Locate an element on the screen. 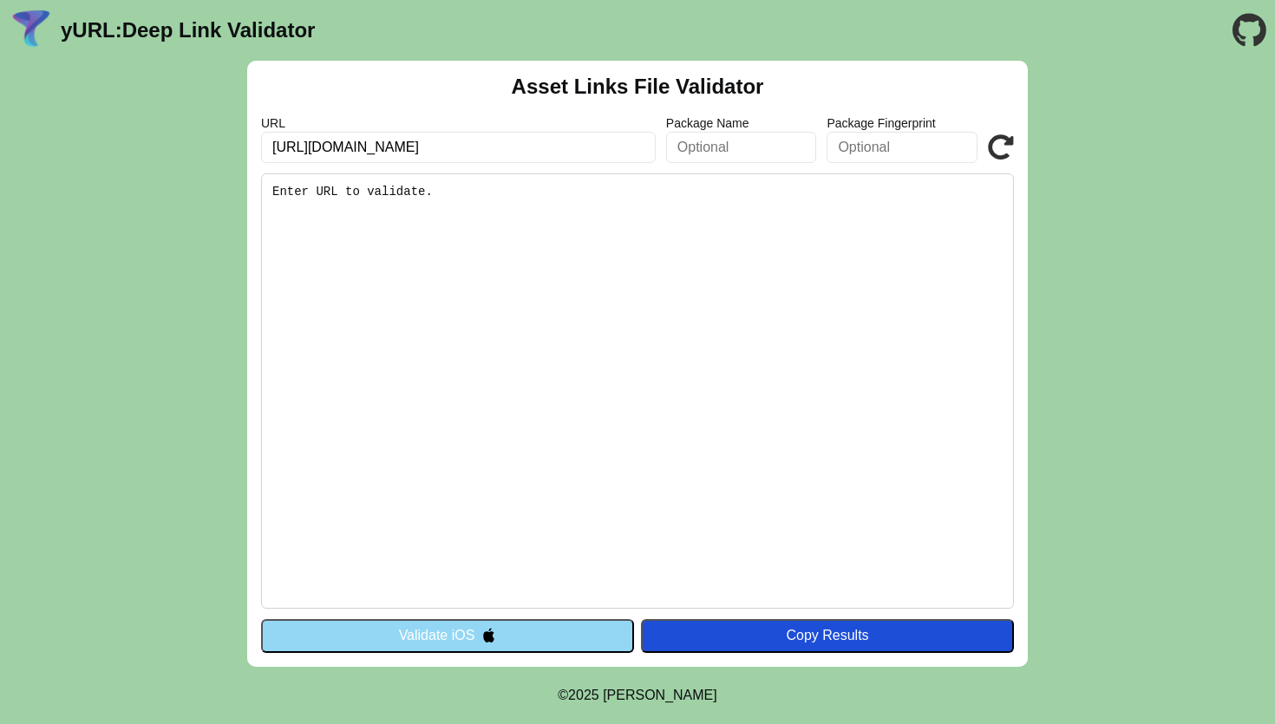 Image resolution: width=1275 pixels, height=724 pixels. h2: Asset Links File Validator is located at coordinates (638, 87).